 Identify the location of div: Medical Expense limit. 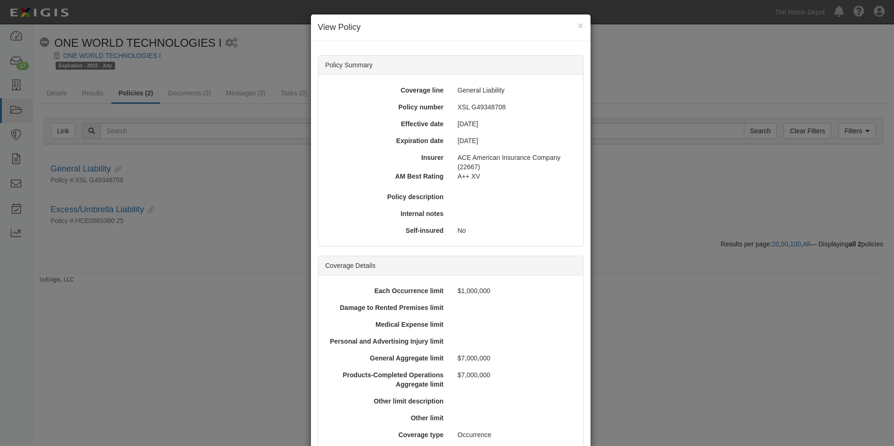
(386, 325).